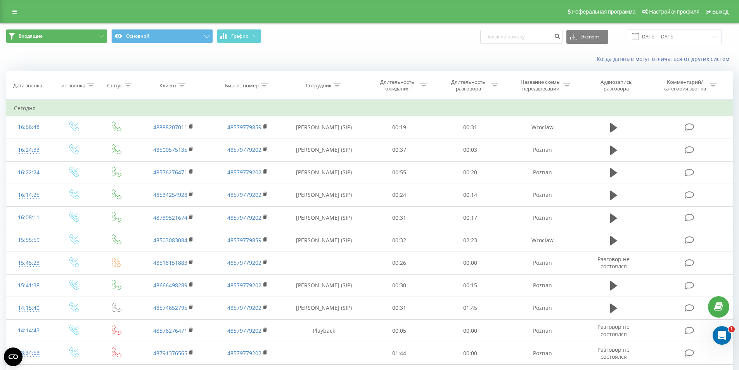 Image resolution: width=739 pixels, height=370 pixels. I want to click on div: 14:14:43, so click(29, 330).